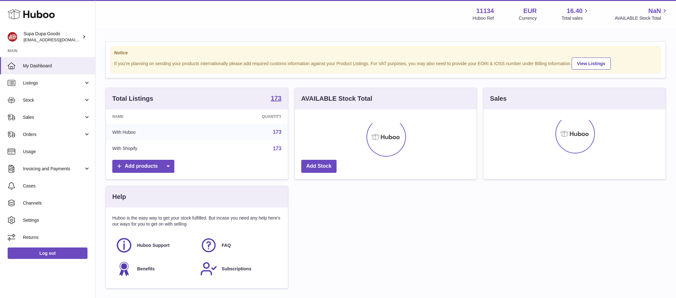 Image resolution: width=676 pixels, height=298 pixels. Describe the element at coordinates (57, 66) in the screenshot. I see `span: My Dashboard` at that location.